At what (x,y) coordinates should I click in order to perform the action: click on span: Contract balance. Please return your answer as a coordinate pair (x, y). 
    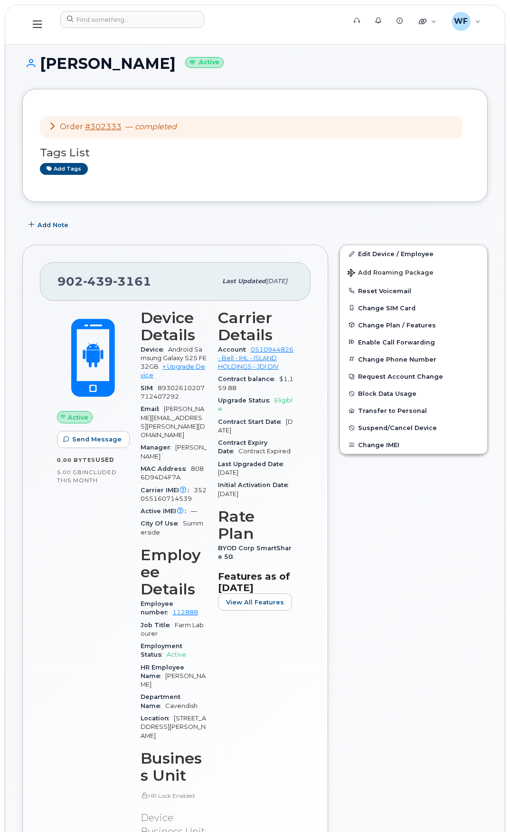
    Looking at the image, I should click on (248, 379).